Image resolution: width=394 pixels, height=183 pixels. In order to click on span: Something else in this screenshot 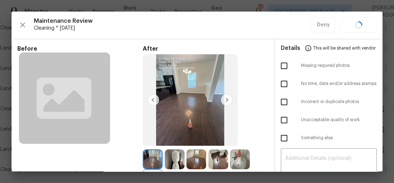, I will do `click(339, 137)`.